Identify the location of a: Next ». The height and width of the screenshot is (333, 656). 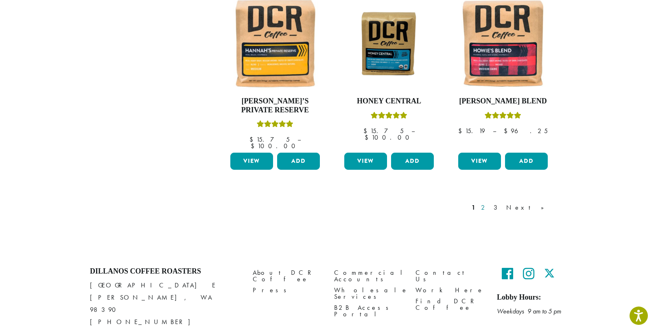
(528, 208).